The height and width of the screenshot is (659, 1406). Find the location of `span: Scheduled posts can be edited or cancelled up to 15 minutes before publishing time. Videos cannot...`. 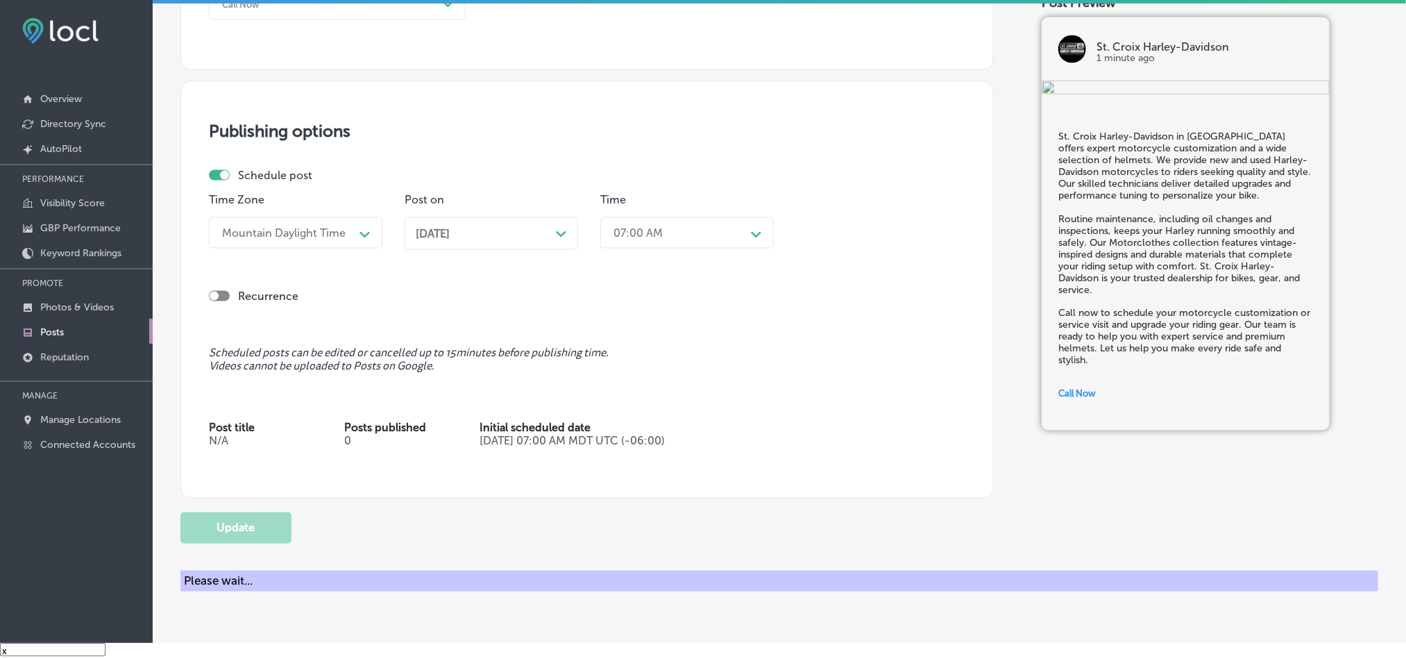

span: Scheduled posts can be edited or cancelled up to 15 minutes before publishing time. Videos cannot... is located at coordinates (587, 360).